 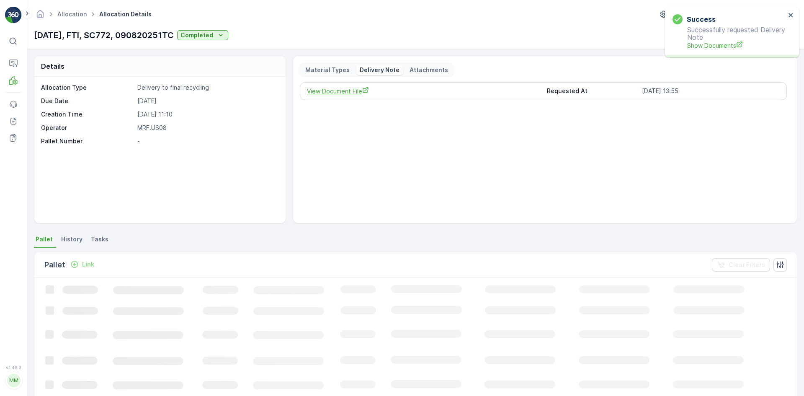 What do you see at coordinates (87, 101) in the screenshot?
I see `p: Due Date` at bounding box center [87, 101].